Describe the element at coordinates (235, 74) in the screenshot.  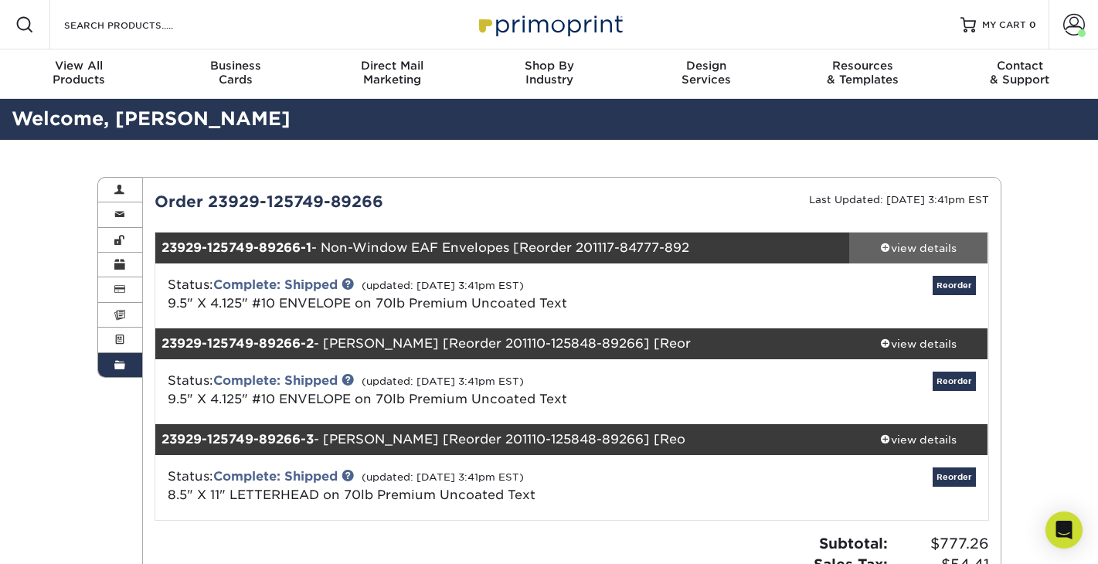
I see `a: BusinessCards` at that location.